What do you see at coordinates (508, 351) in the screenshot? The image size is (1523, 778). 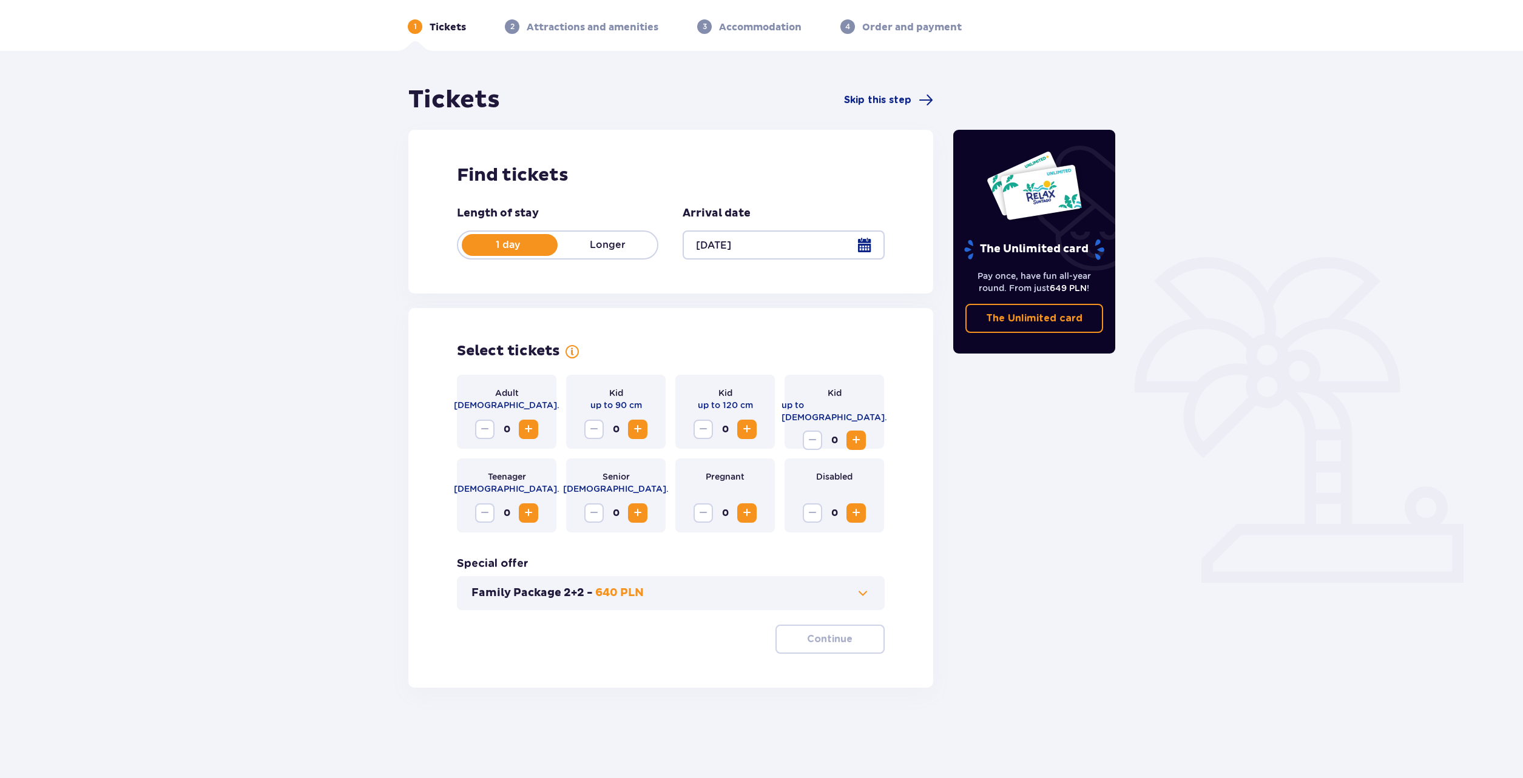 I see `h2: Select tickets` at bounding box center [508, 351].